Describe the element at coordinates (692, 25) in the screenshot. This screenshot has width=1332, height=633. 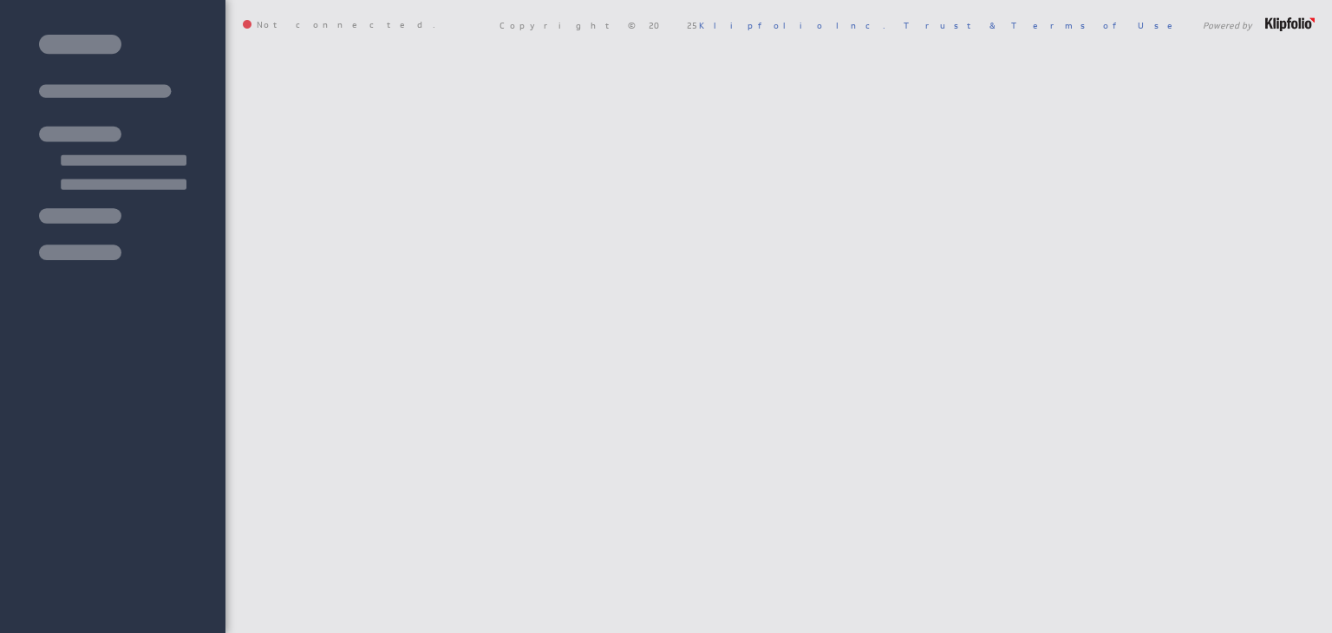
I see `span: Copyright © 2025` at that location.